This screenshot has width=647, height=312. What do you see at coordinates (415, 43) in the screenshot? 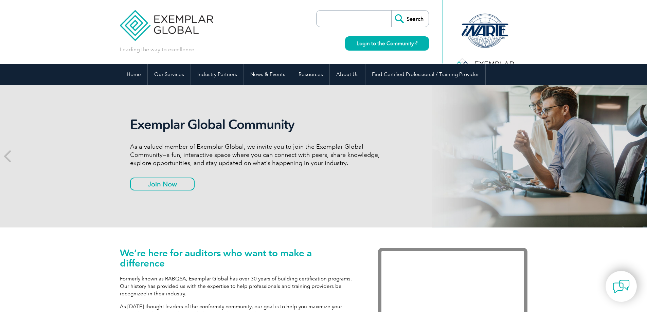
I see `img: open_square.png` at bounding box center [415, 43].